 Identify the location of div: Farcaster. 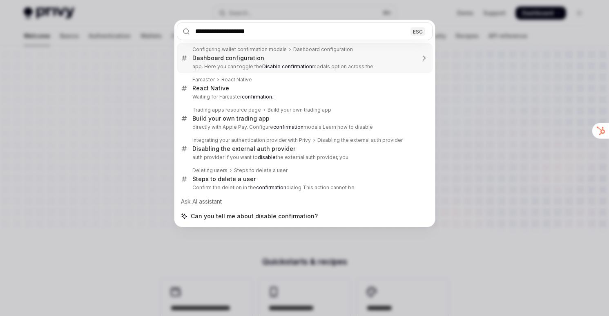
(203, 80).